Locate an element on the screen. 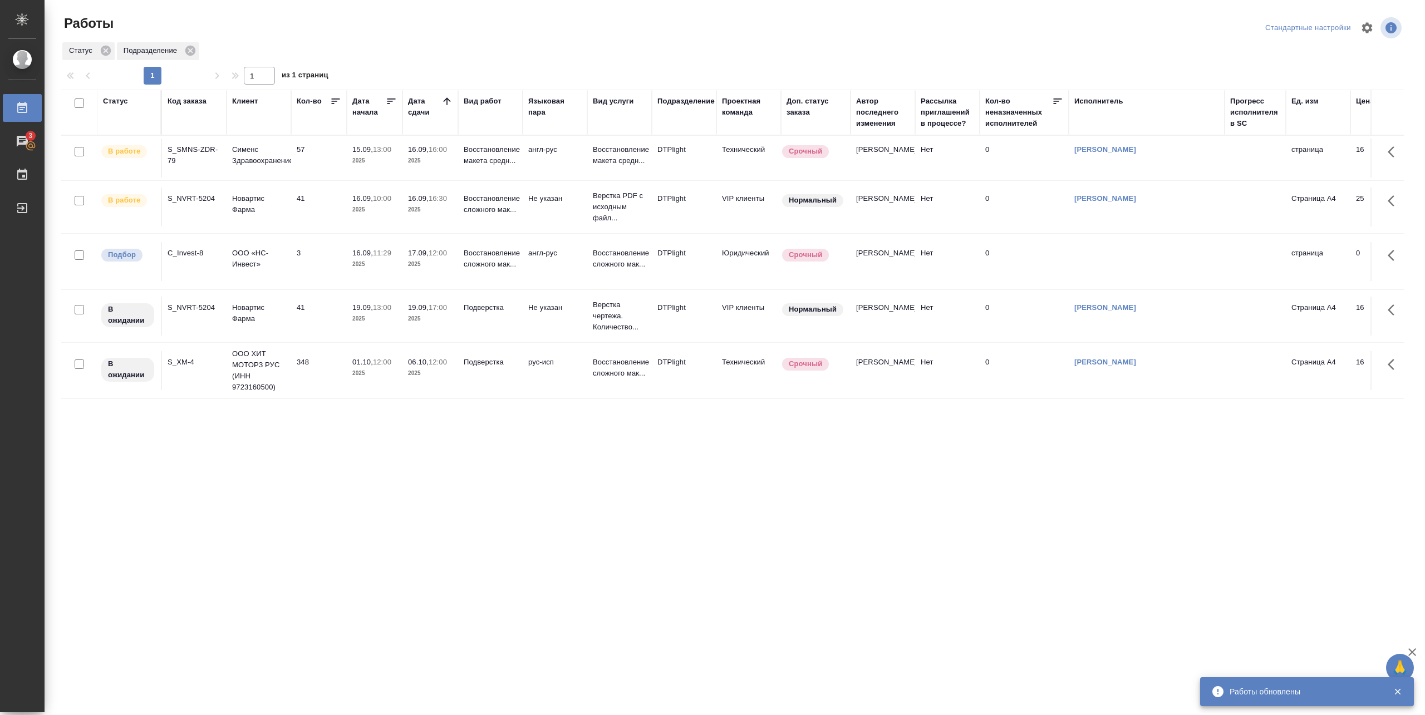  div: Клиент is located at coordinates (245, 101).